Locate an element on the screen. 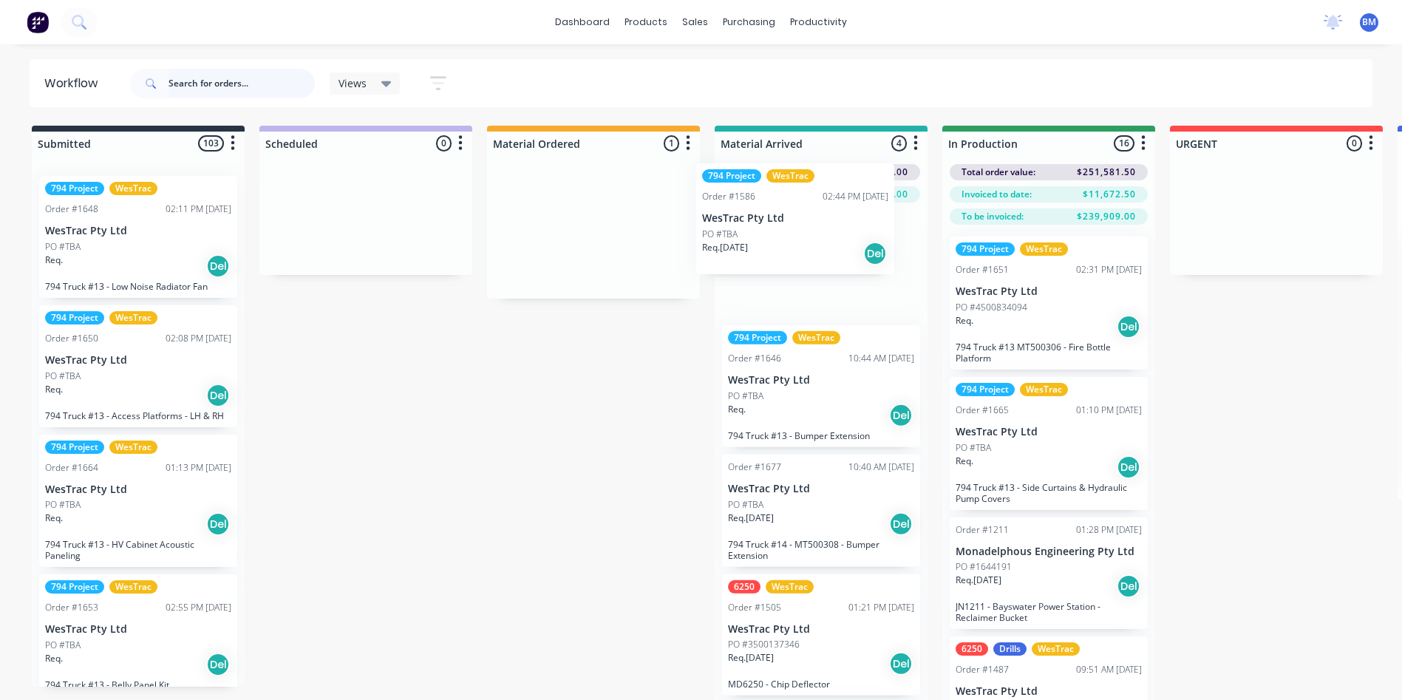 The height and width of the screenshot is (700, 1402). div: purchasing is located at coordinates (749, 22).